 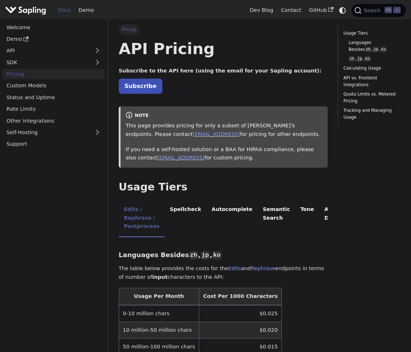 I want to click on a: Quota Limits vs. Metered Pricing, so click(x=371, y=98).